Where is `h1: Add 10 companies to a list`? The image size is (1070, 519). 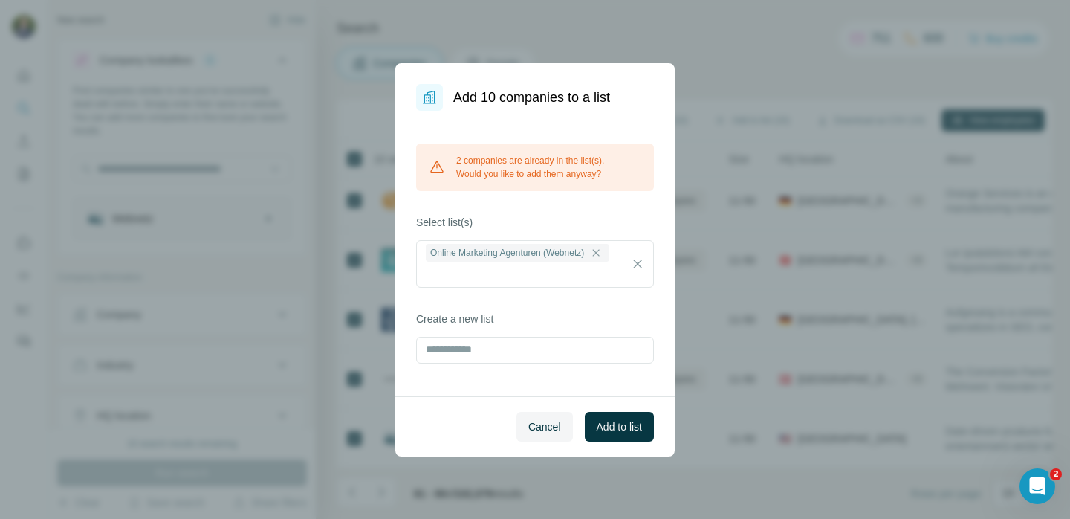
h1: Add 10 companies to a list is located at coordinates (531, 97).